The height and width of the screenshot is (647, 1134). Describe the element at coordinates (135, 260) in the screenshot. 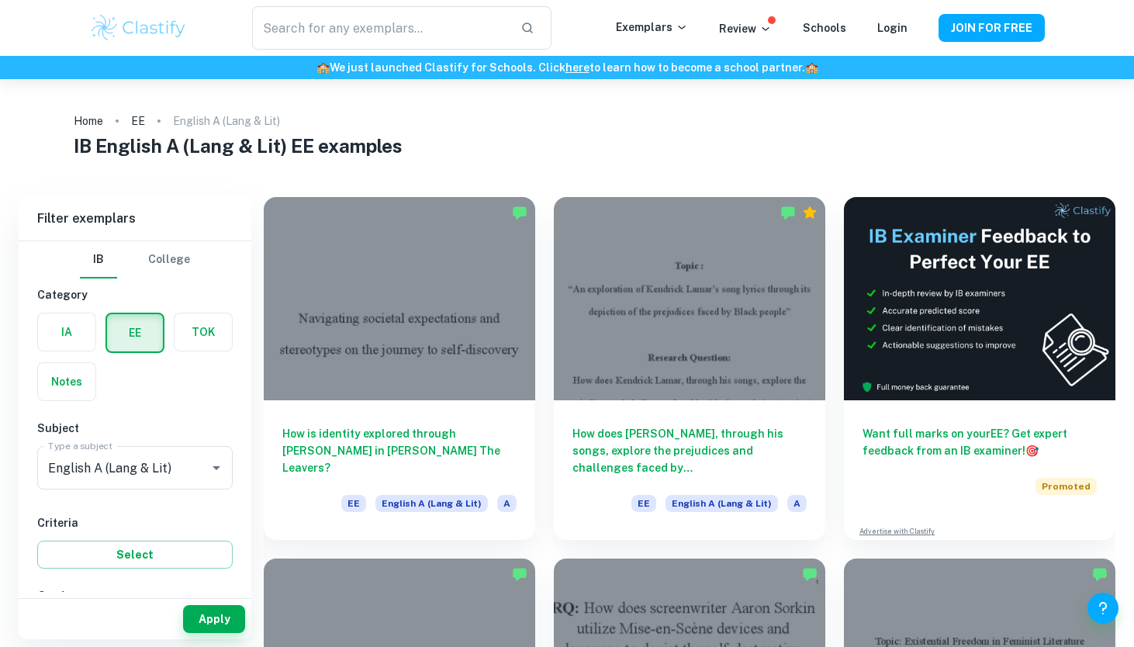

I see `div: Filter type choice` at that location.